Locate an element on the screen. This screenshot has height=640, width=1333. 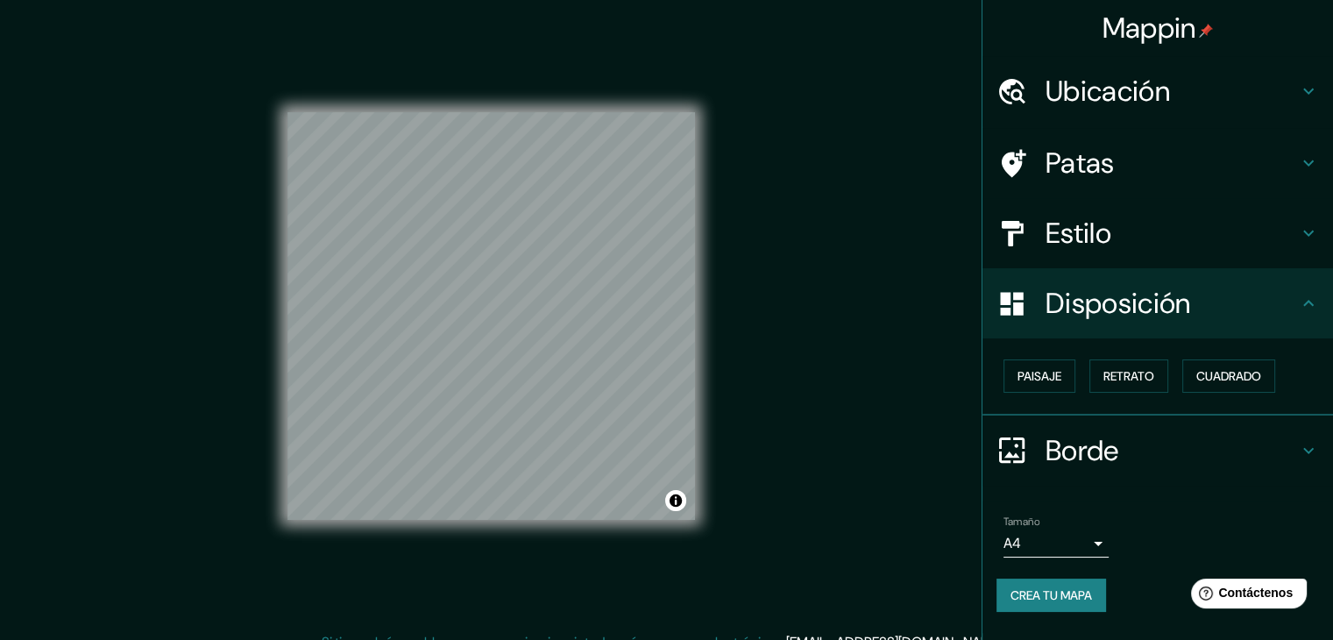
font: Contáctenos is located at coordinates (78, 21).